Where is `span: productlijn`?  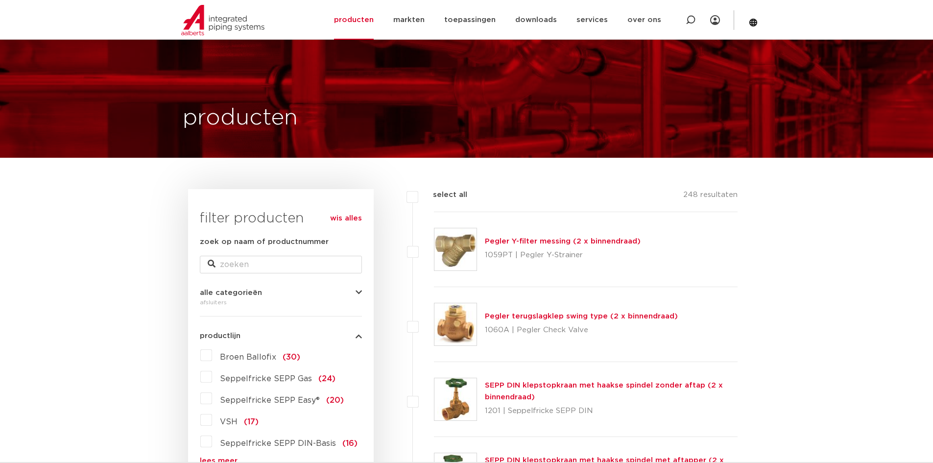
span: productlijn is located at coordinates (220, 335).